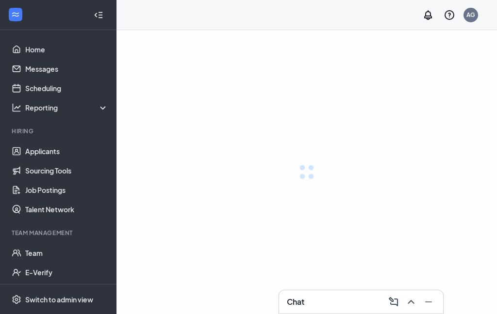 This screenshot has width=497, height=314. What do you see at coordinates (66, 273) in the screenshot?
I see `a: E-Verify` at bounding box center [66, 273].